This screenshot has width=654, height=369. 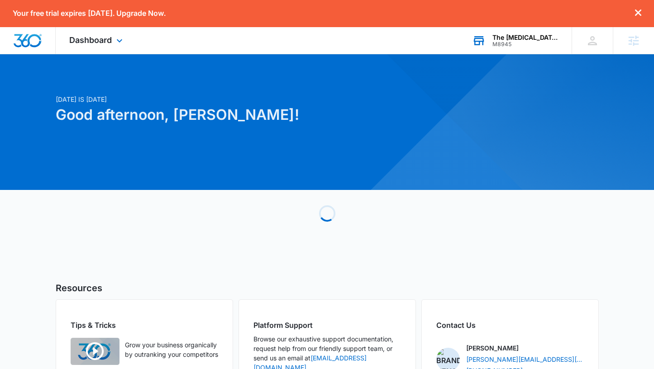 I want to click on div: account name, so click(x=525, y=38).